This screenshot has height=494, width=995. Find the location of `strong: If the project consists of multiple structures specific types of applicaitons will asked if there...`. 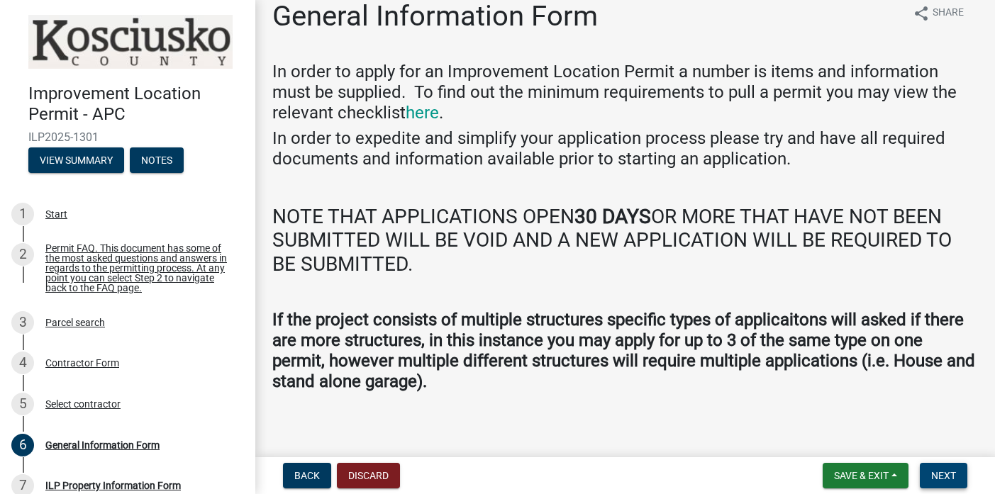

strong: If the project consists of multiple structures specific types of applicaitons will asked if there... is located at coordinates (623, 350).